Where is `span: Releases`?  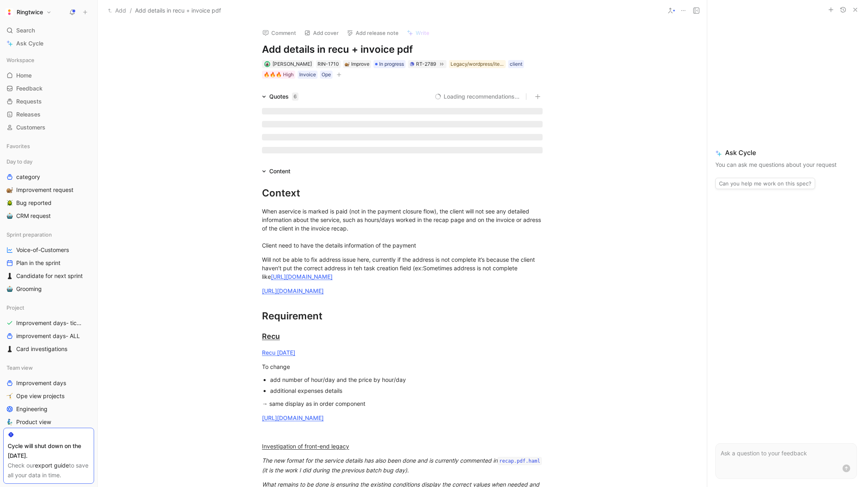
span: Releases is located at coordinates (28, 114).